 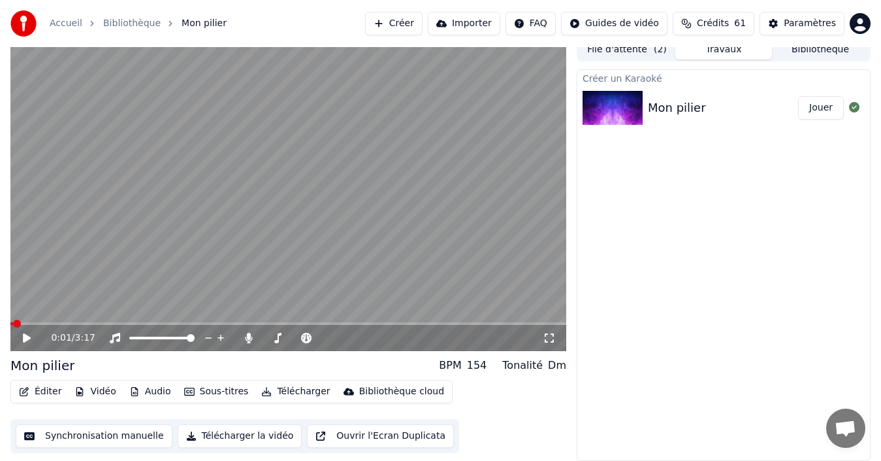 I want to click on button: FAQ, so click(x=531, y=24).